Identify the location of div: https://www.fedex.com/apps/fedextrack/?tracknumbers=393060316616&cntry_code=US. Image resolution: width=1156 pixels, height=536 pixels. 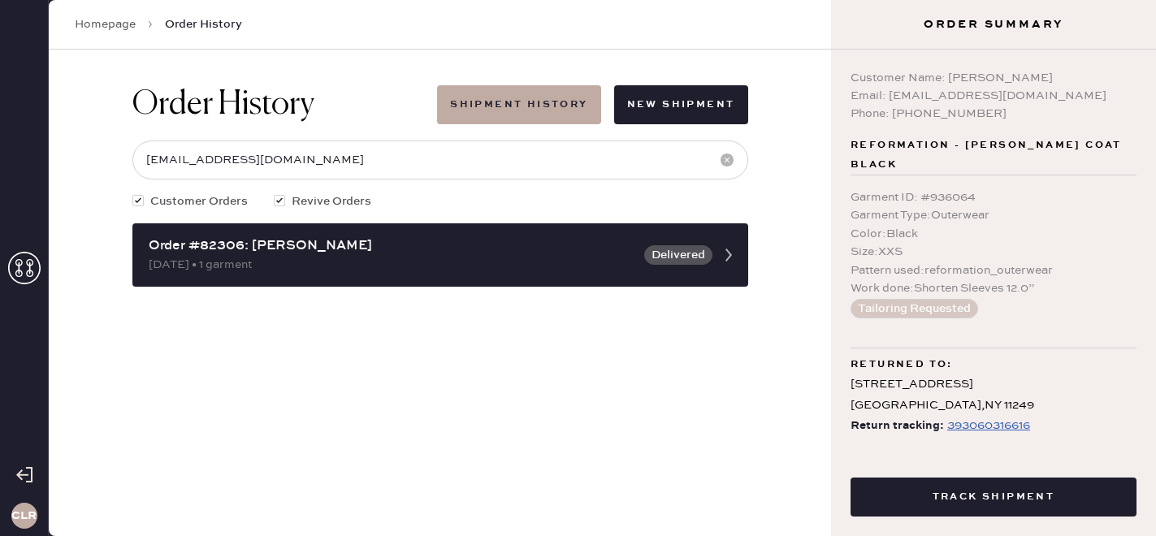
(989, 426).